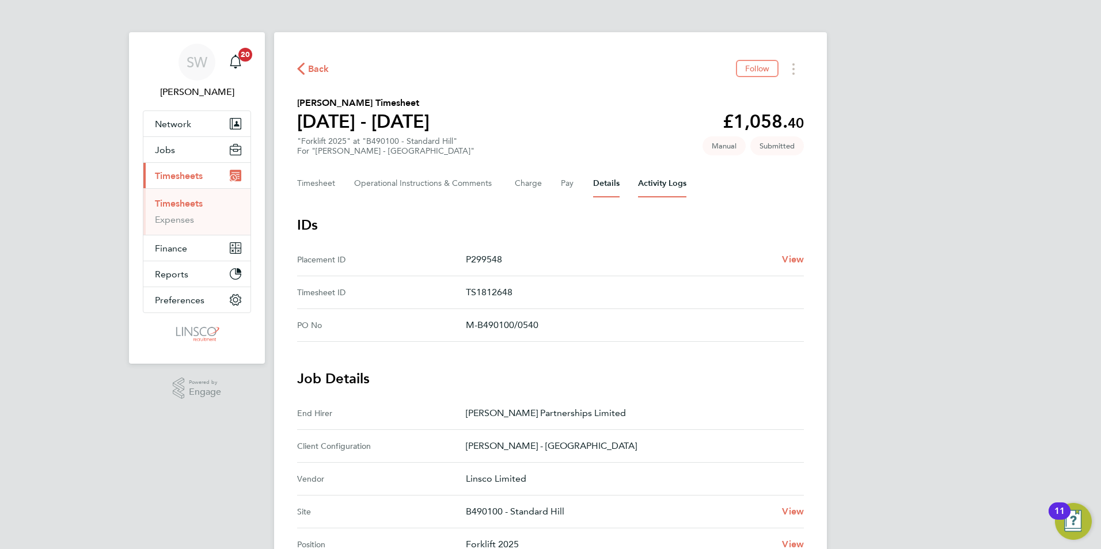 This screenshot has width=1101, height=549. Describe the element at coordinates (197, 300) in the screenshot. I see `button: Preferences` at that location.